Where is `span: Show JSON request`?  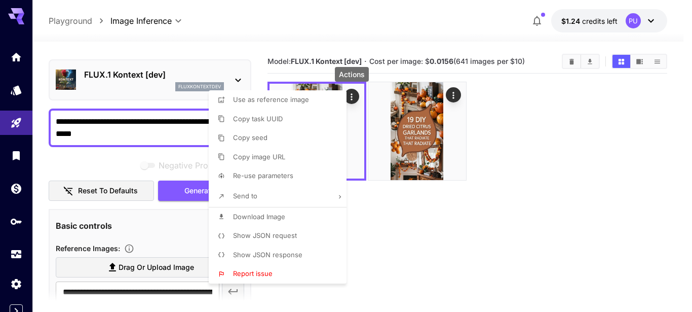 span: Show JSON request is located at coordinates (265, 235).